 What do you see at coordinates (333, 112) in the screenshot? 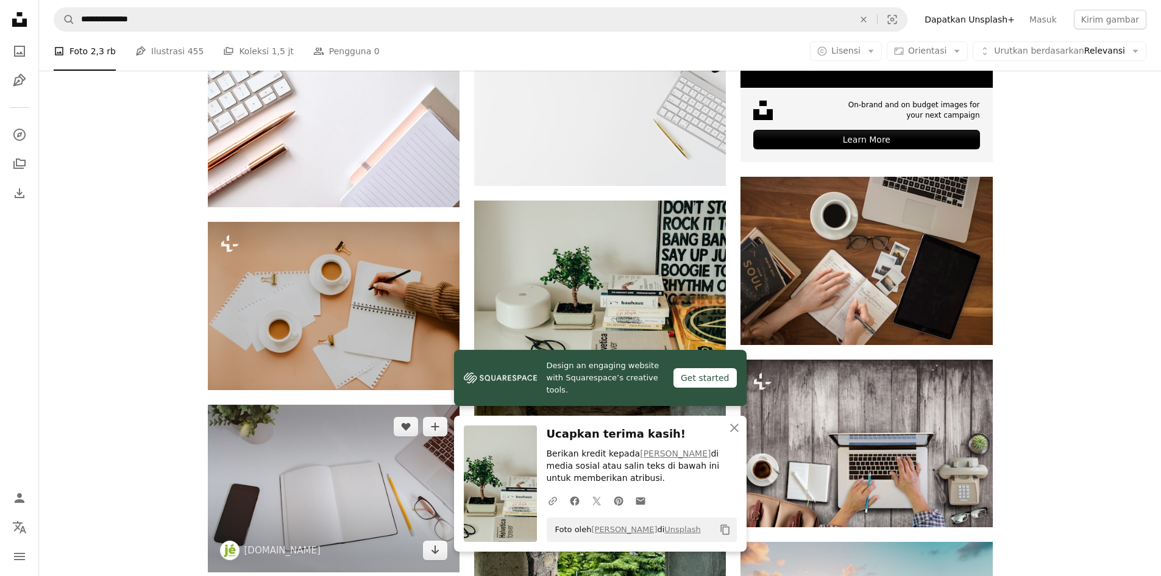
I see `a: pena di dekat kertas dan kacamata bergaris hitam` at bounding box center [333, 112].